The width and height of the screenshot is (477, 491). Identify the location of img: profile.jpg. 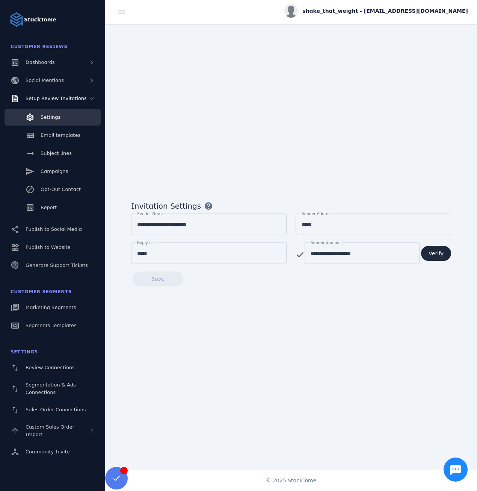
(291, 11).